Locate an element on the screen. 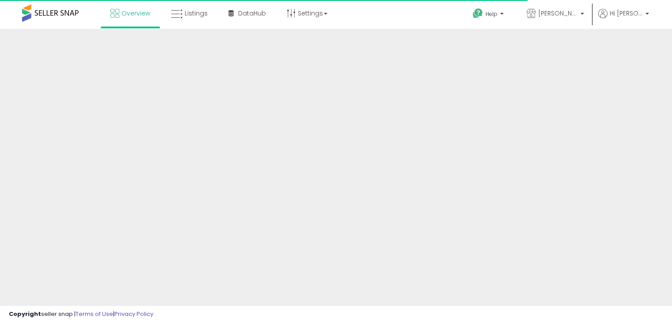 The height and width of the screenshot is (323, 672). span: Listings is located at coordinates (196, 13).